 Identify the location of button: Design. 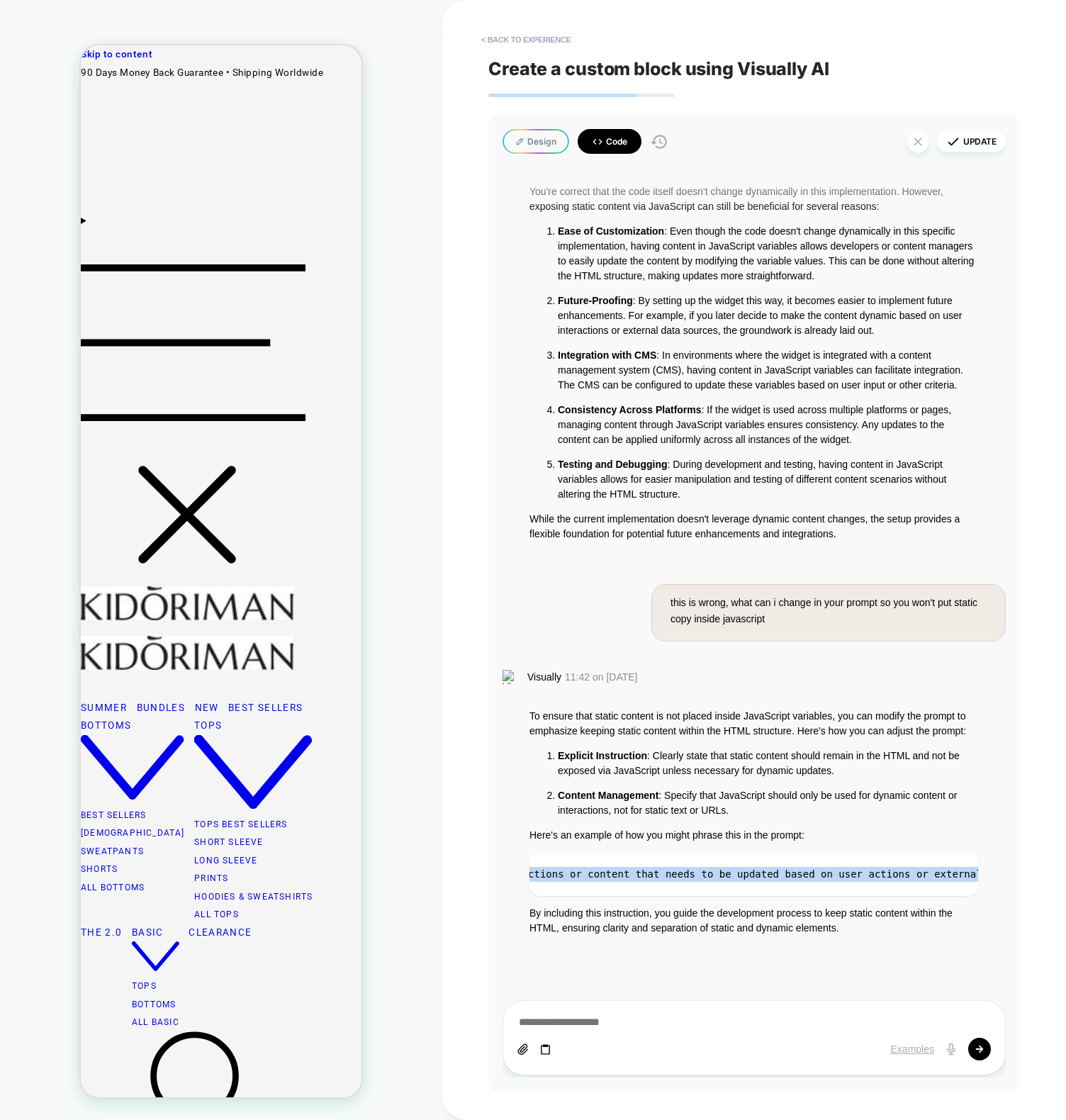
(536, 141).